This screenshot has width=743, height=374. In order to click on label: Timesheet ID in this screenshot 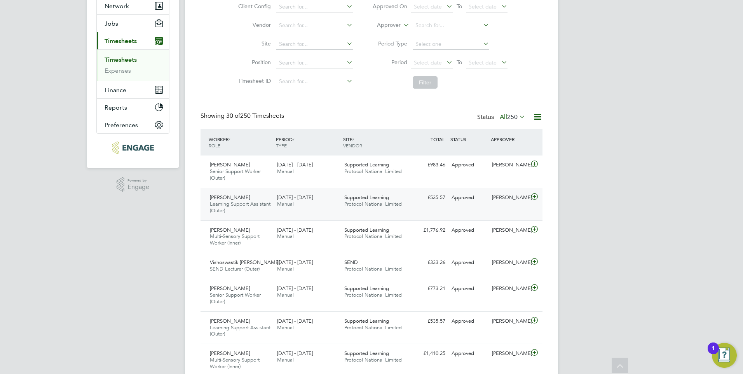, I will do `click(253, 81)`.